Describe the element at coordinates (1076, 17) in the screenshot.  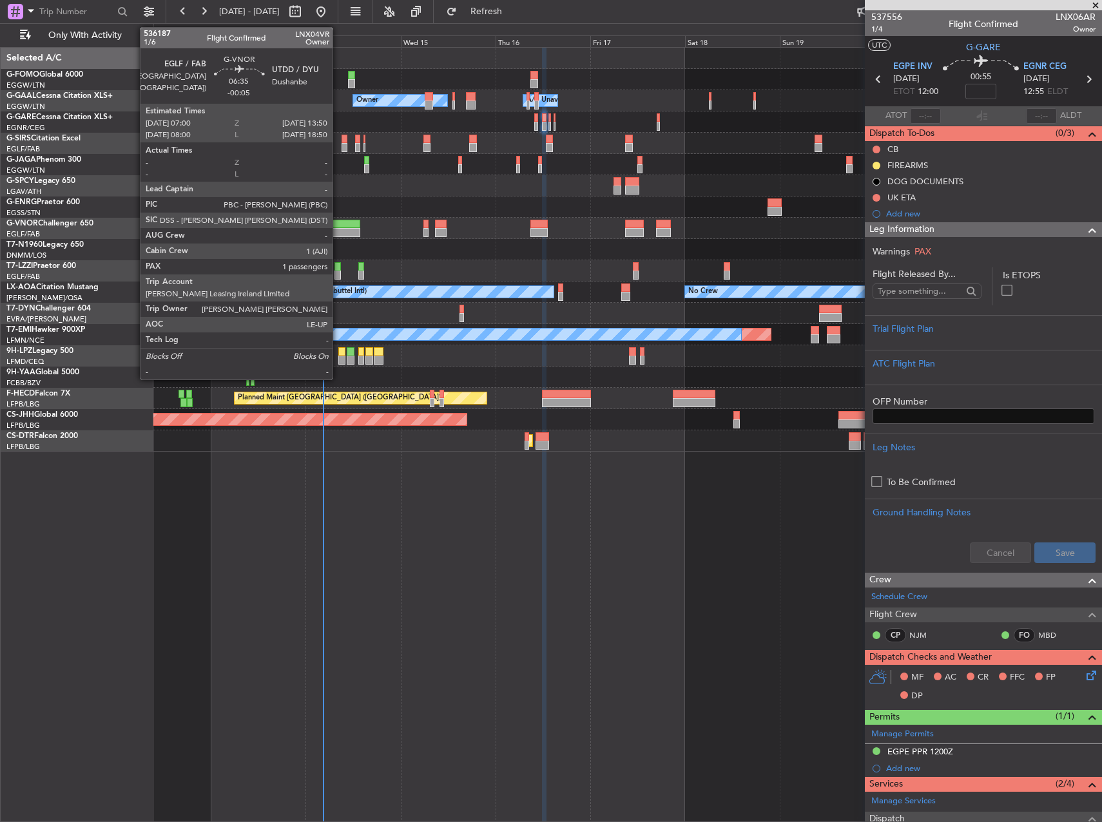
I see `span: LNX06AR` at that location.